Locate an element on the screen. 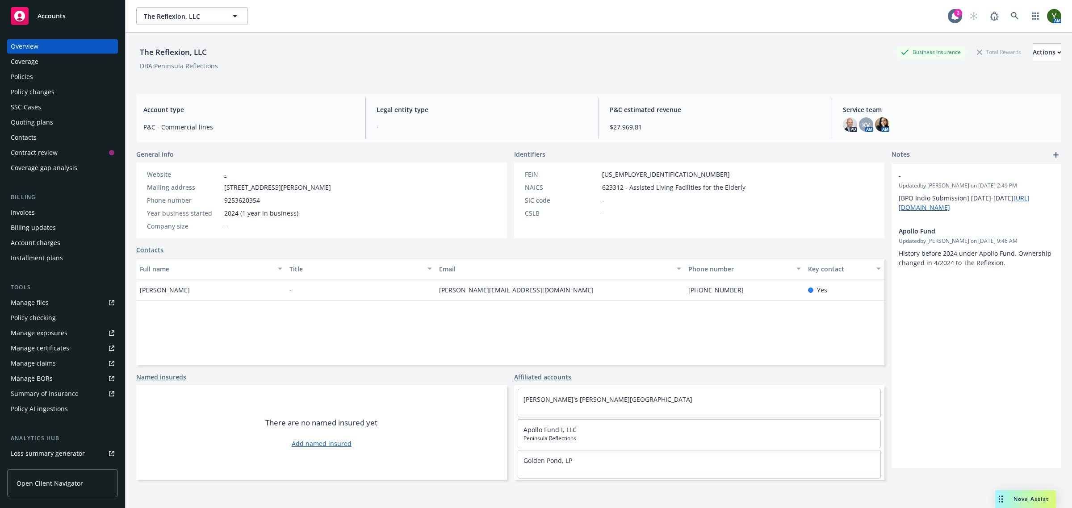 Image resolution: width=1072 pixels, height=508 pixels. button: Title is located at coordinates (360, 269).